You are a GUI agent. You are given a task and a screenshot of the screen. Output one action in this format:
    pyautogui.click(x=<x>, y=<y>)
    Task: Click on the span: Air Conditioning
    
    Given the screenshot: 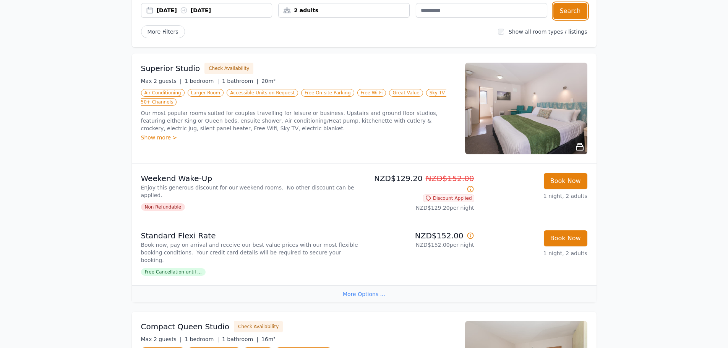 What is the action you would take?
    pyautogui.click(x=163, y=93)
    